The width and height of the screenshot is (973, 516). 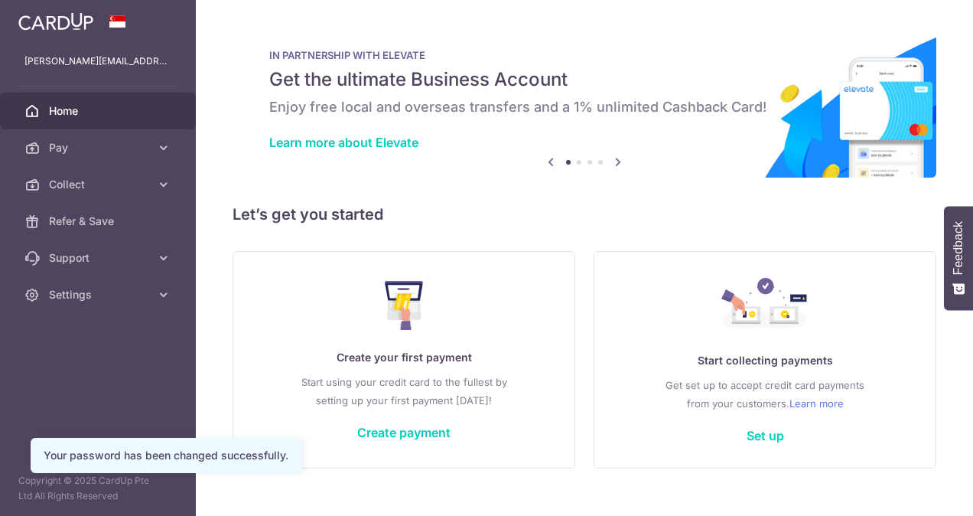 I want to click on p: Get set up to accept credit card payments from your customers., so click(x=765, y=394).